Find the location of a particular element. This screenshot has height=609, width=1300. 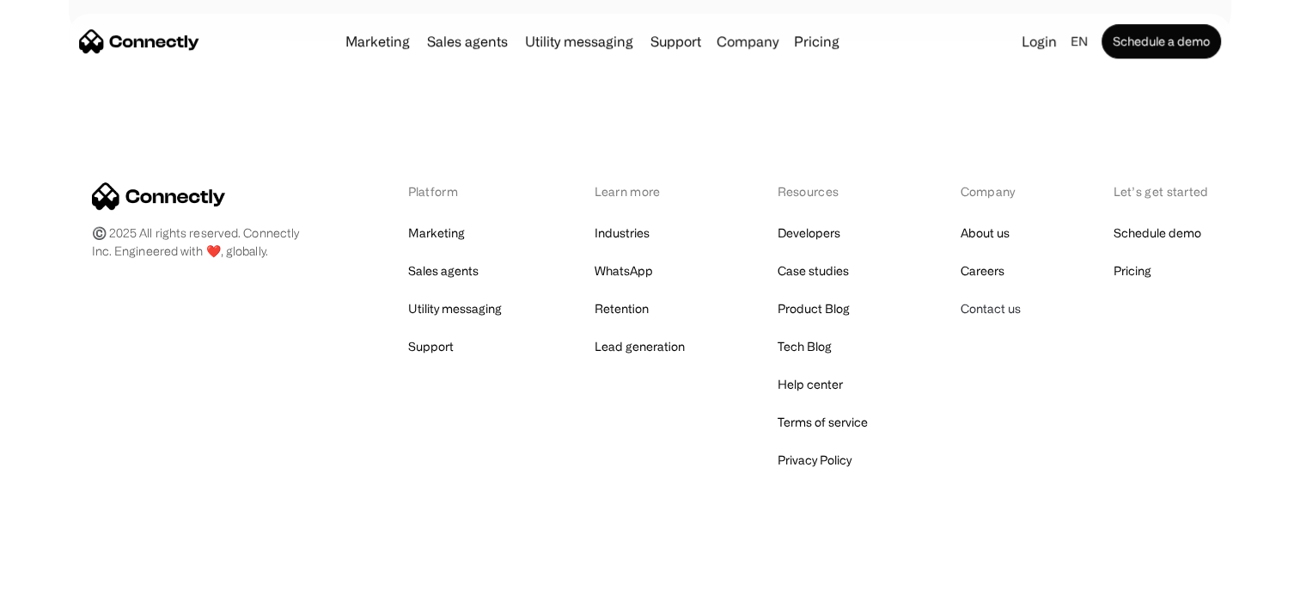

a: Product Blog is located at coordinates (813, 309).